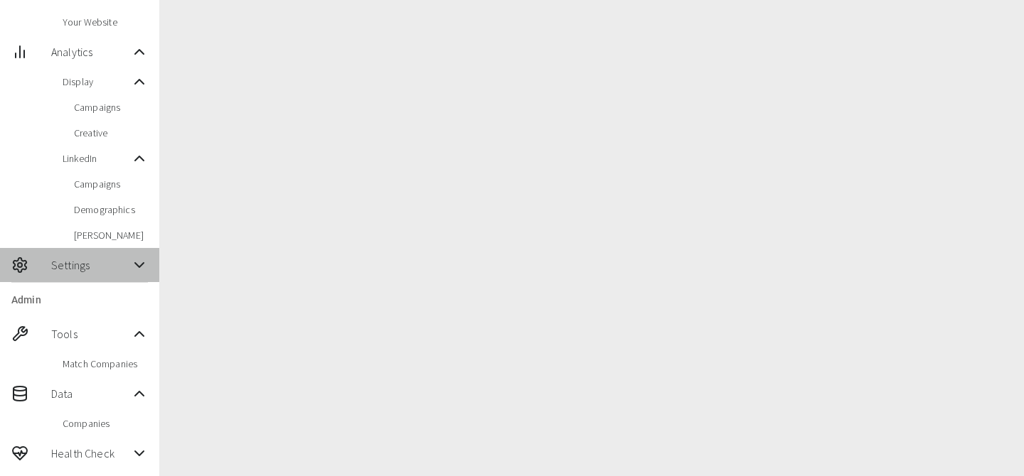  I want to click on span: Analytics, so click(91, 52).